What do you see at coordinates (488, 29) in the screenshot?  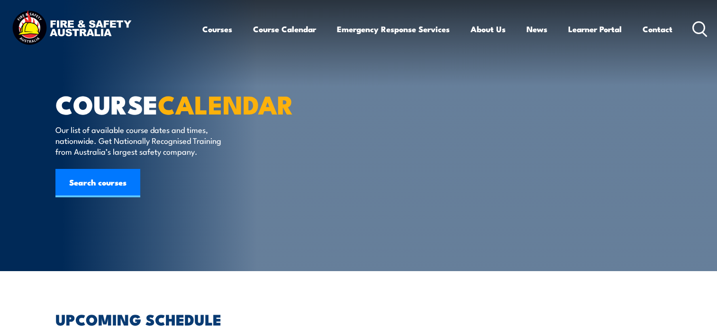 I see `a: About Us` at bounding box center [488, 29].